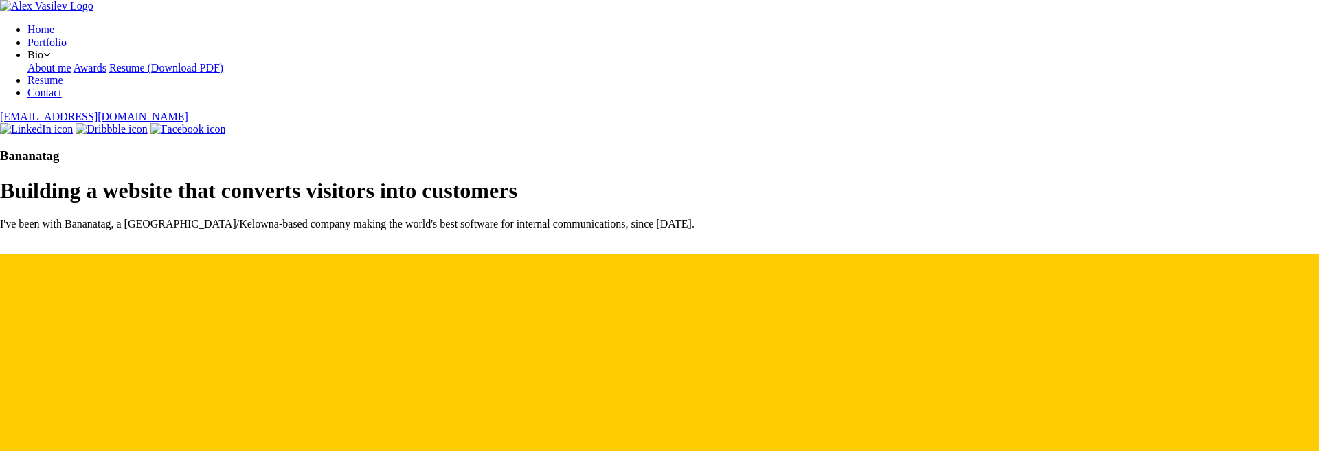  What do you see at coordinates (41, 29) in the screenshot?
I see `a: Home` at bounding box center [41, 29].